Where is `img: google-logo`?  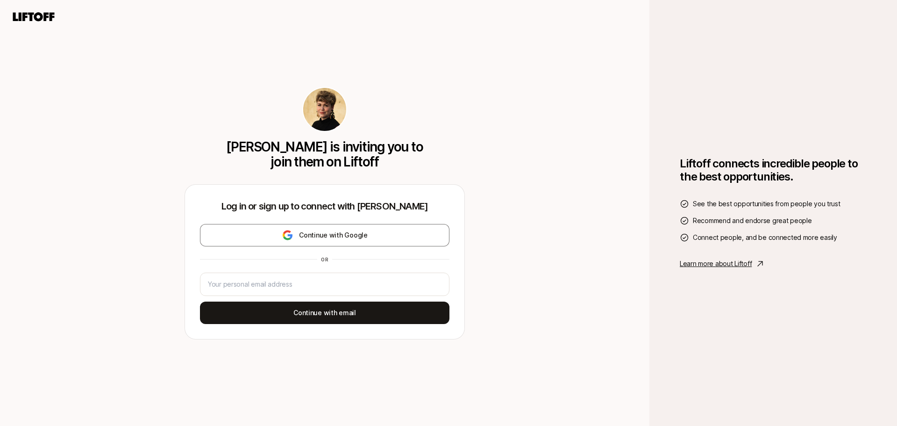
img: google-logo is located at coordinates (287, 235).